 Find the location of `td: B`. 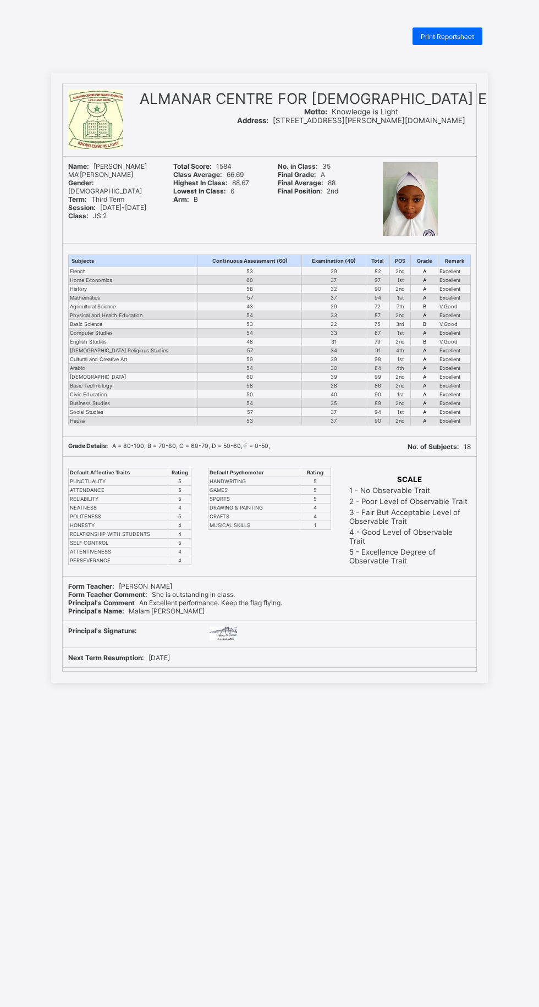

td: B is located at coordinates (424, 324).